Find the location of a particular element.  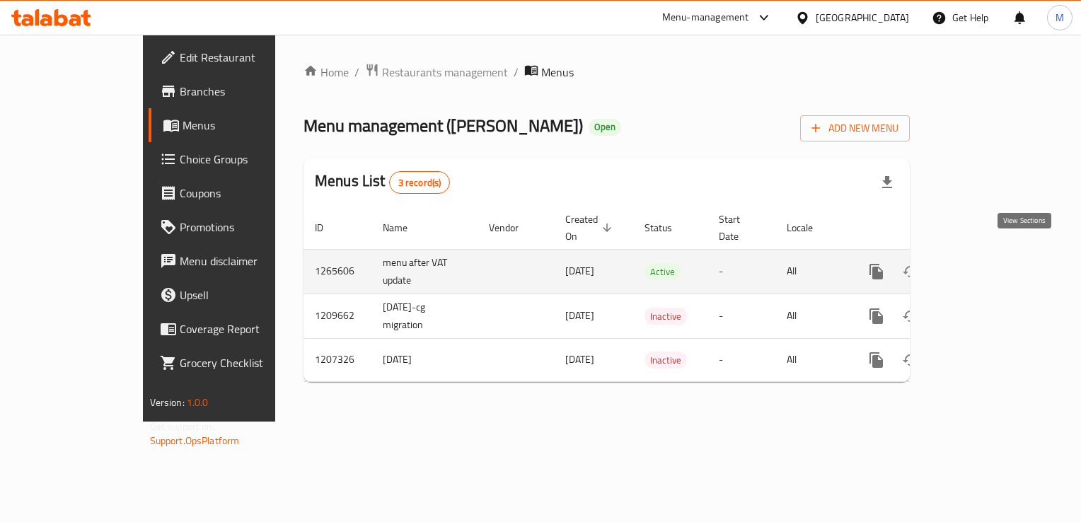

a: Coverage Report is located at coordinates (236, 329).